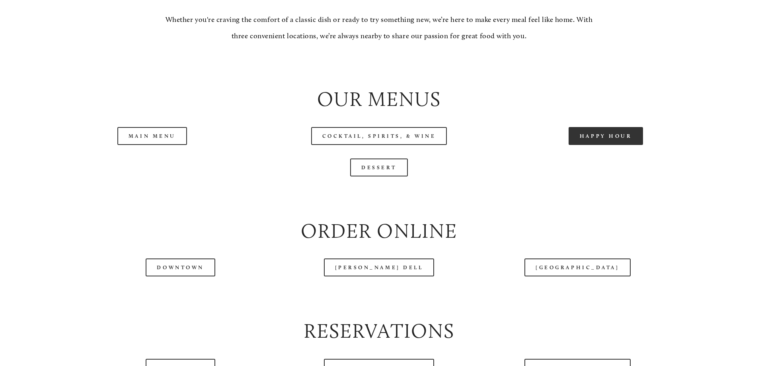 This screenshot has width=758, height=366. What do you see at coordinates (606, 136) in the screenshot?
I see `a: Happy Hour` at bounding box center [606, 136].